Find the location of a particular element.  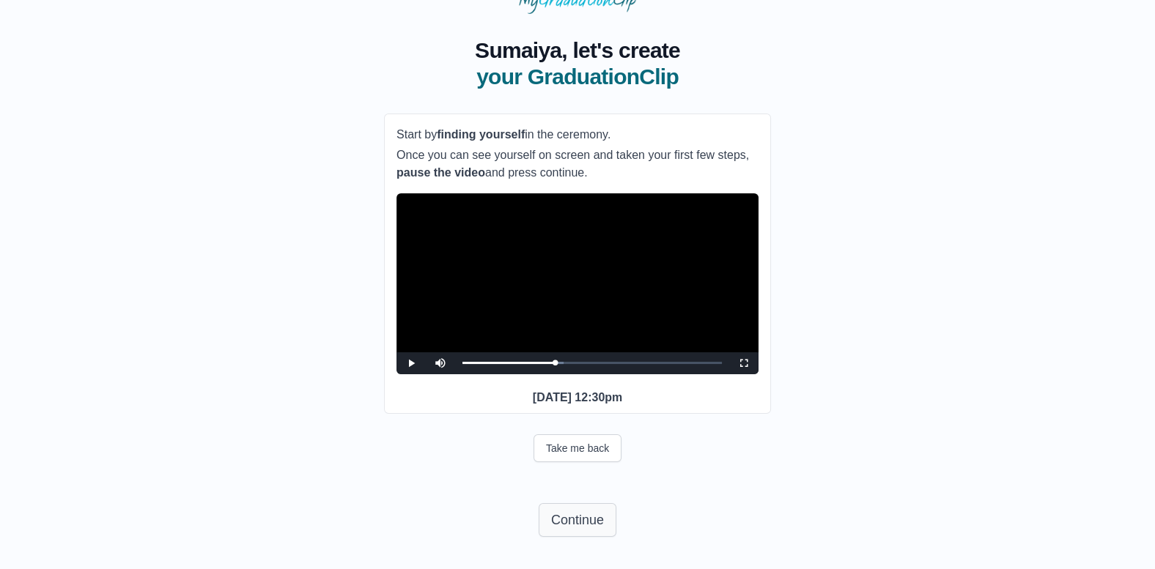

b: pause the video is located at coordinates (440, 172).